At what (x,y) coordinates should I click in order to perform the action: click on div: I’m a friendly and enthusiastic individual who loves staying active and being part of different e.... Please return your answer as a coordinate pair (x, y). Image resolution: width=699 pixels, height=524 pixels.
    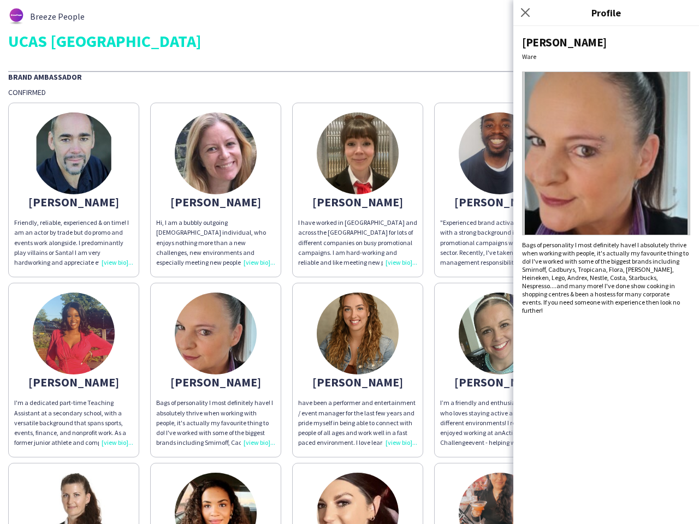
    Looking at the image, I should click on (500, 423).